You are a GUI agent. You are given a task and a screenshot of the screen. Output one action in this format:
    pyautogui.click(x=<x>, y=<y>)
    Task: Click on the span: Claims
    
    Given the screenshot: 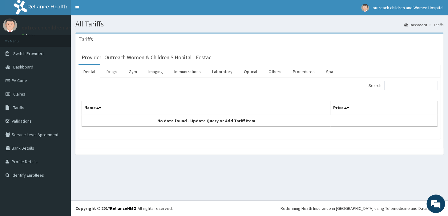 What is the action you would take?
    pyautogui.click(x=19, y=94)
    